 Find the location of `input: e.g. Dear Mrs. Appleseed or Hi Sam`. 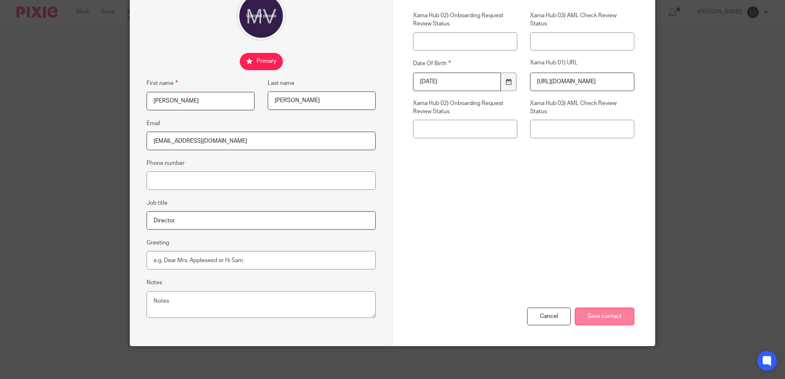

input: e.g. Dear Mrs. Appleseed or Hi Sam is located at coordinates (261, 260).